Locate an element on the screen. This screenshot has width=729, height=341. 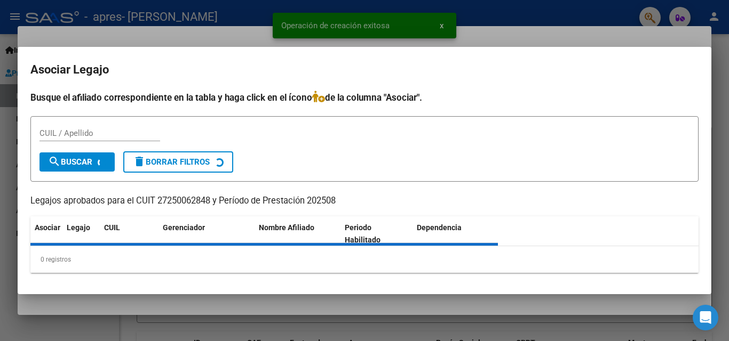
span: Nombre Afiliado is located at coordinates (286, 228).